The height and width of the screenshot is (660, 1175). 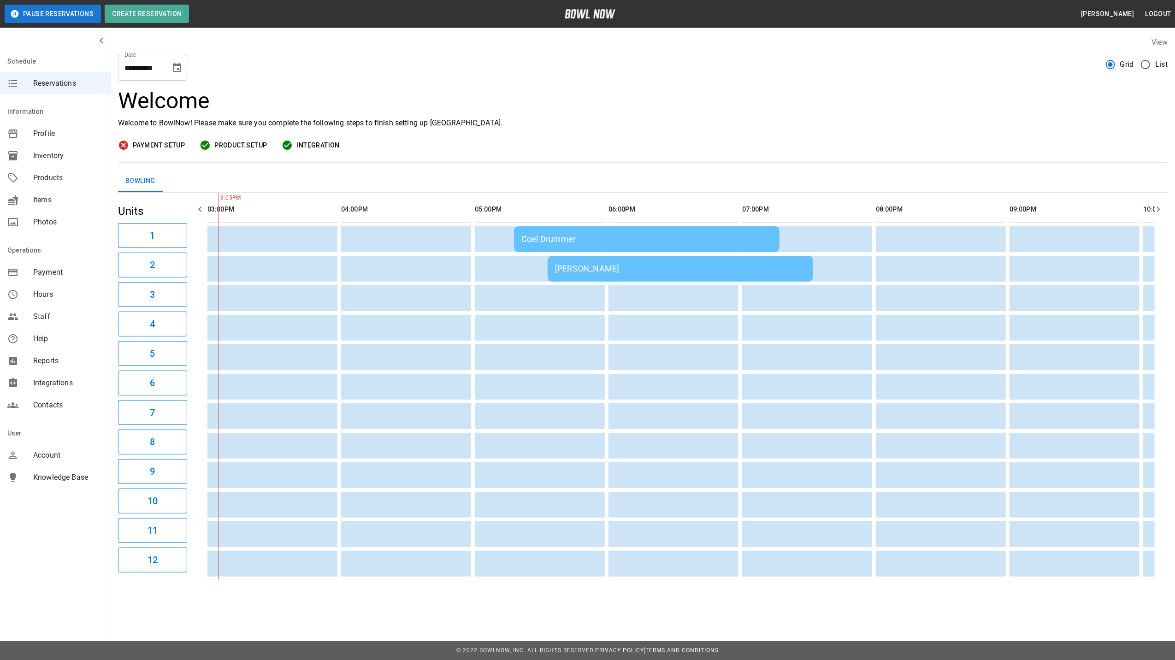 I want to click on a: Privacy Policy, so click(x=619, y=650).